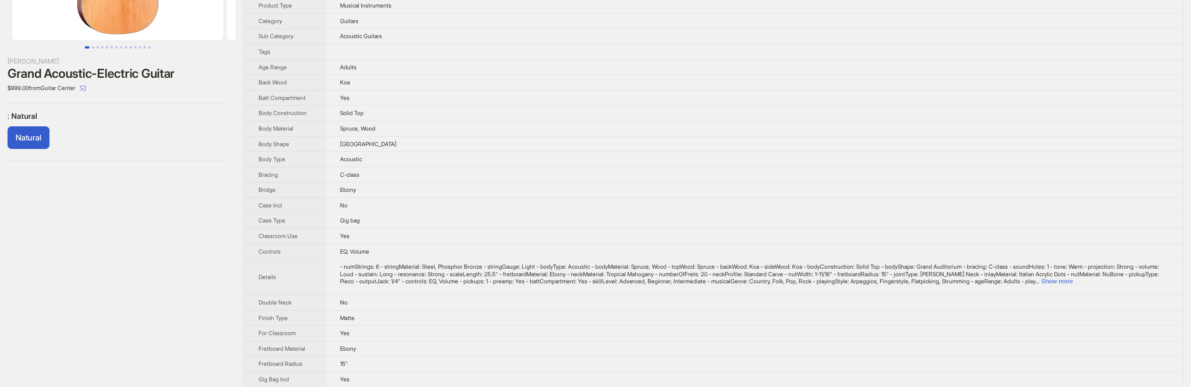  Describe the element at coordinates (272, 220) in the screenshot. I see `span: Case Type` at that location.